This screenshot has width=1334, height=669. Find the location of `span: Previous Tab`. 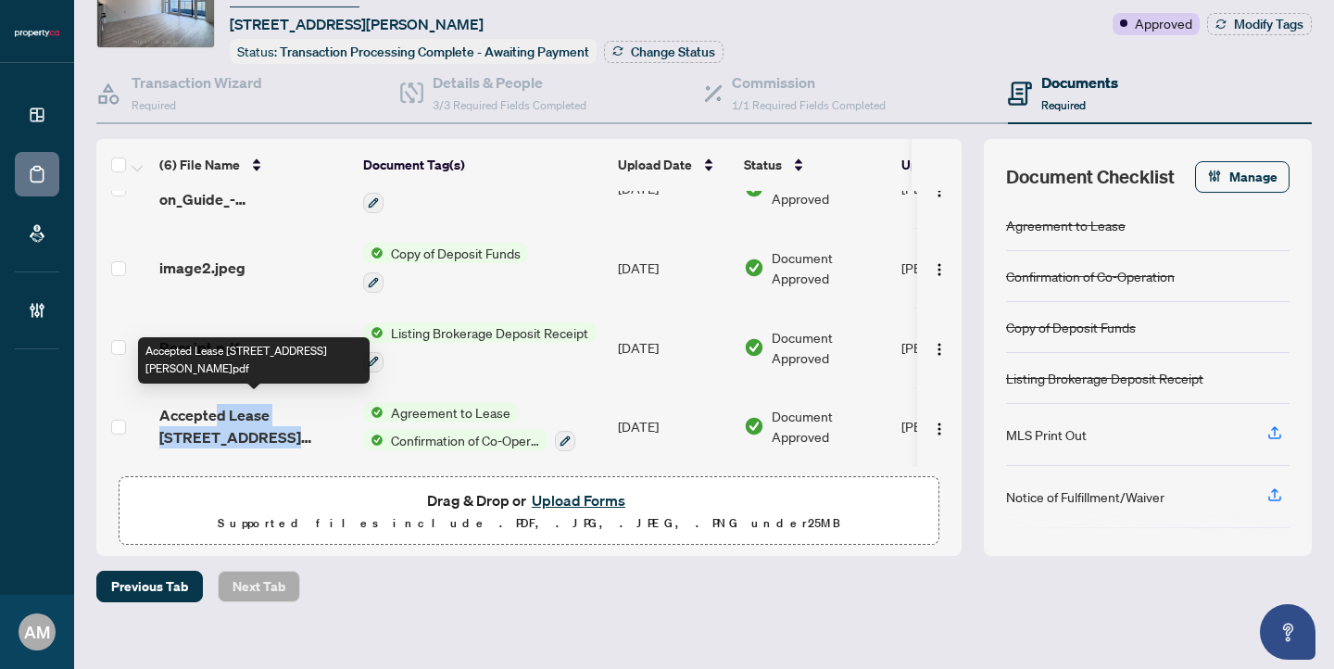

span: Previous Tab is located at coordinates (149, 586).